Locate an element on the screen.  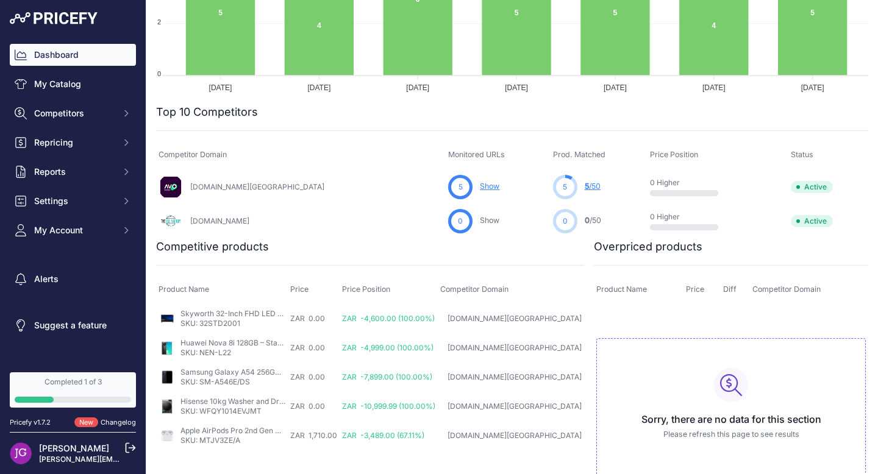
span: ZAR -7,899.00 (100.00%) is located at coordinates (387, 377).